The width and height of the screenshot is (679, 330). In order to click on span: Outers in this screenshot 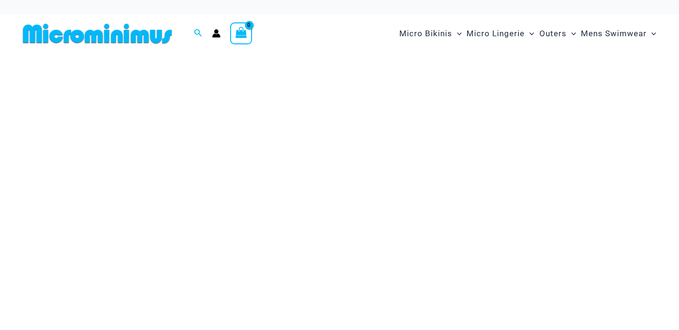, I will do `click(553, 33)`.